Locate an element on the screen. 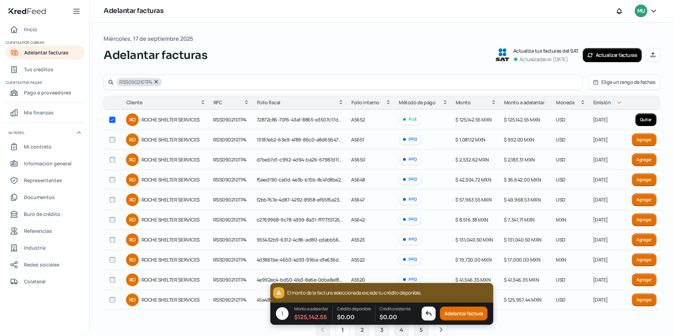  span: Industria is located at coordinates (35, 247).